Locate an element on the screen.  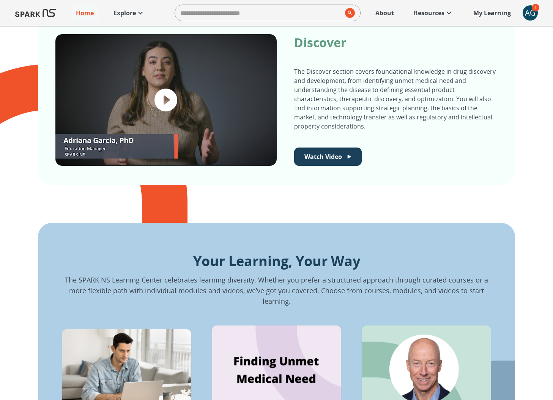
p: About is located at coordinates (385, 13).